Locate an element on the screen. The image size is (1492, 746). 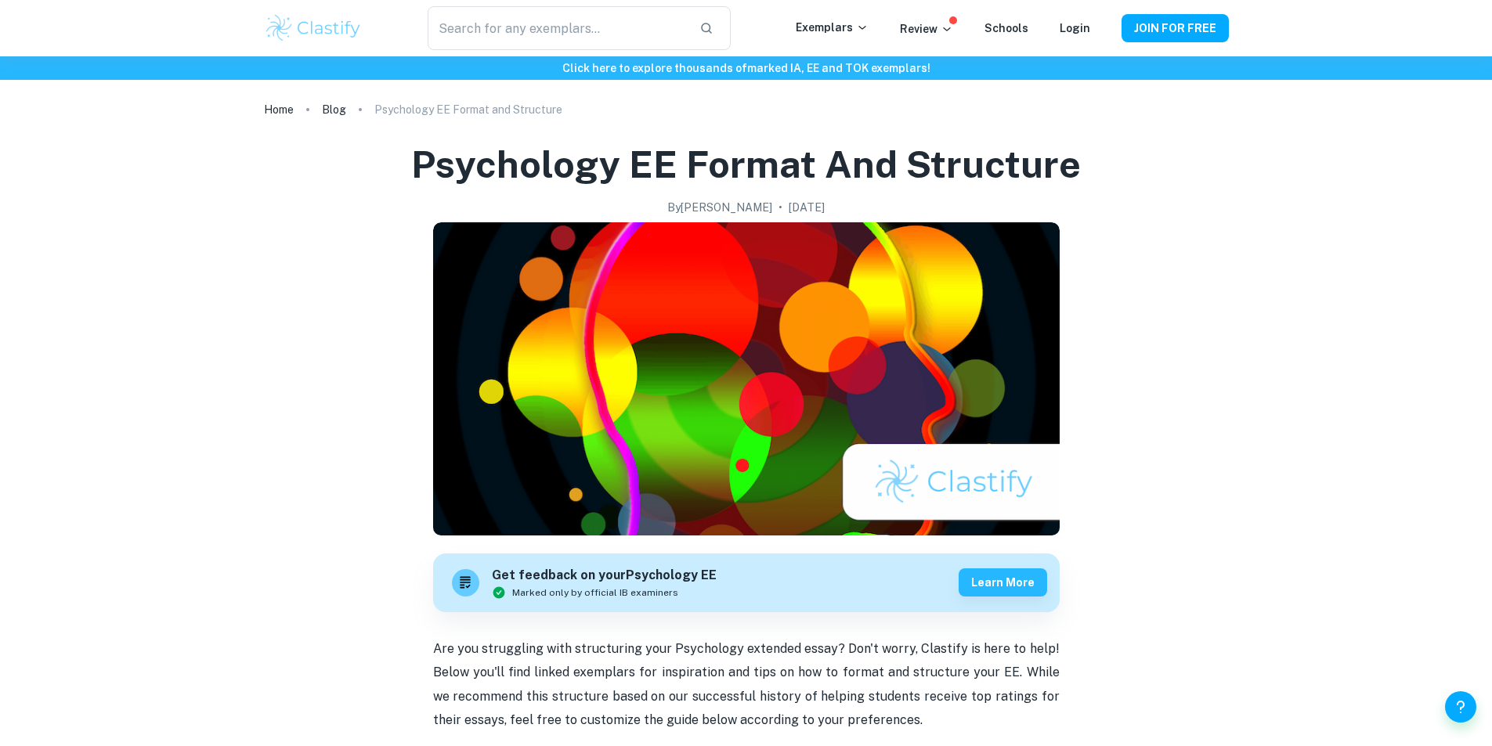
button: JOIN FOR FREE is located at coordinates (1175, 28).